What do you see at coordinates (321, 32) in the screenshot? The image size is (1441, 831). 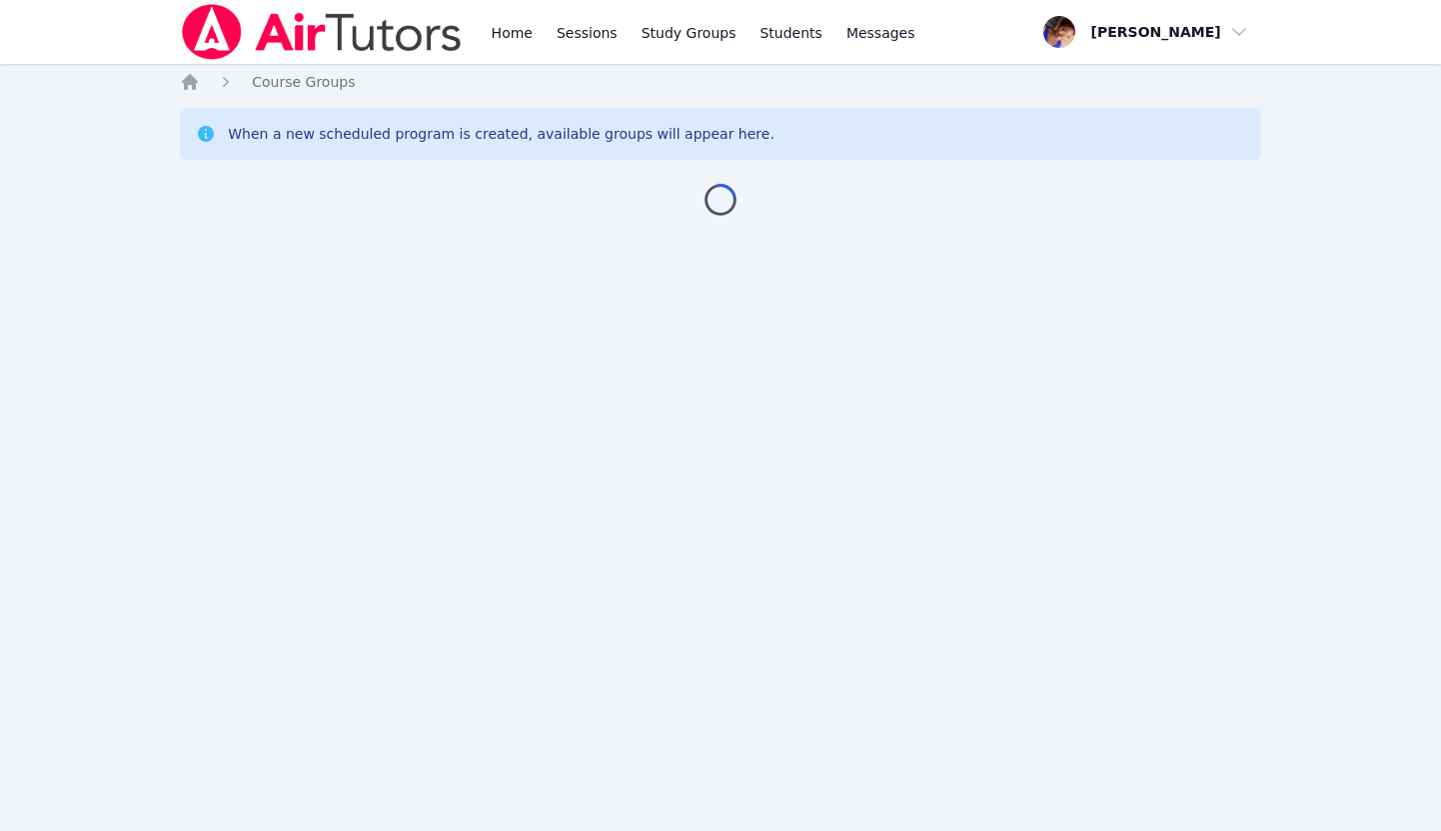 I see `img: Air Tutors` at bounding box center [321, 32].